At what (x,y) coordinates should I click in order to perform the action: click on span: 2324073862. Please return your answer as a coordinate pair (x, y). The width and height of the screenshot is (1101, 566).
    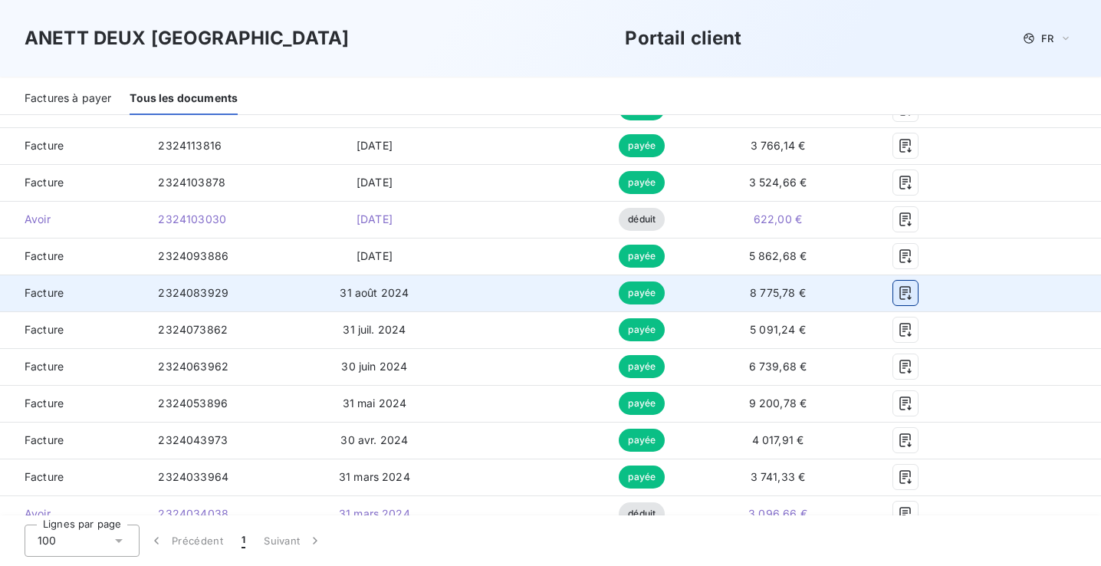
    Looking at the image, I should click on (193, 329).